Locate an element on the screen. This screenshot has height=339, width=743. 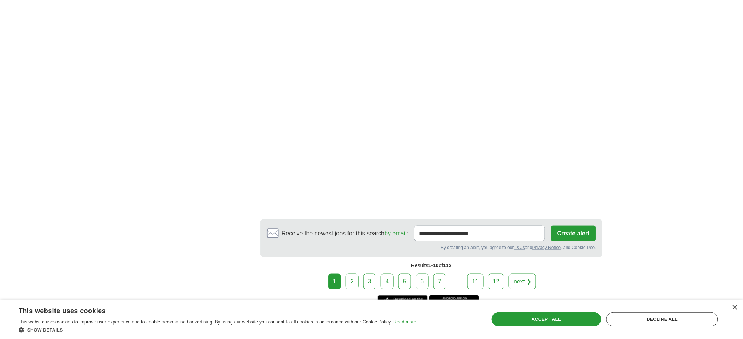
div: 1 is located at coordinates (335, 282).